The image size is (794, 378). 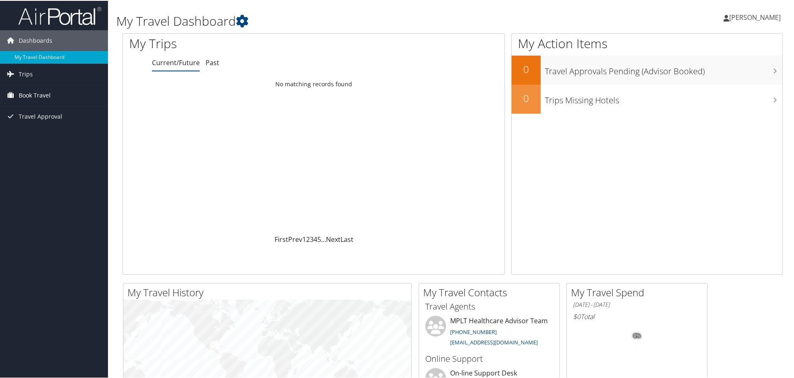 I want to click on a: Current/Future, so click(x=176, y=62).